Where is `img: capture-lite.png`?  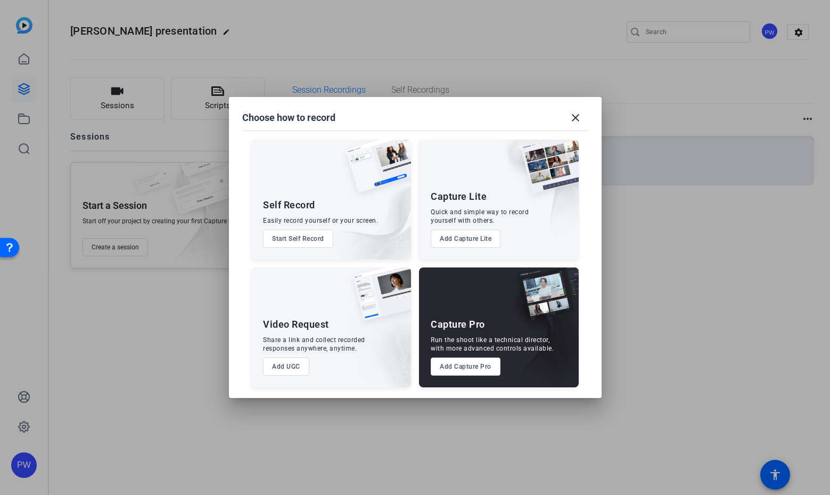
img: capture-lite.png is located at coordinates (546, 172).